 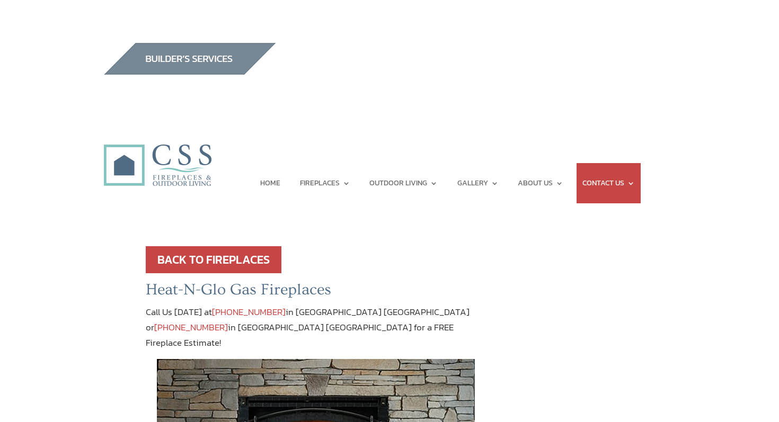 What do you see at coordinates (325, 183) in the screenshot?
I see `a: FIREPLACES` at bounding box center [325, 183].